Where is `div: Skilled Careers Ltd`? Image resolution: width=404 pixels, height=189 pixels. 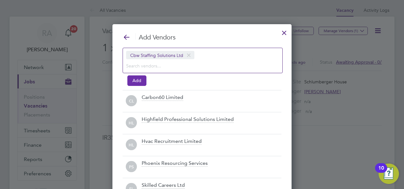
div: Skilled Careers Ltd is located at coordinates (163, 185).